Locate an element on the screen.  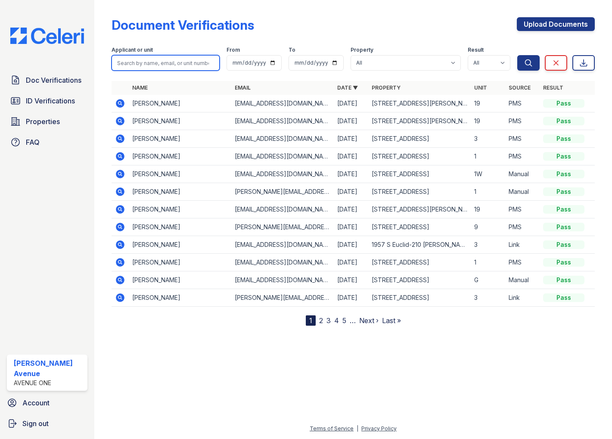
div: 1 is located at coordinates (310, 320).